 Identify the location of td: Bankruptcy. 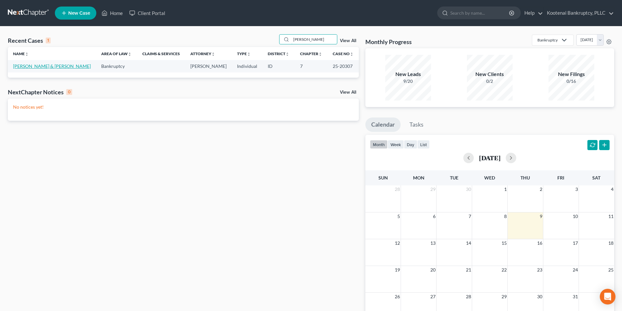
(116, 66).